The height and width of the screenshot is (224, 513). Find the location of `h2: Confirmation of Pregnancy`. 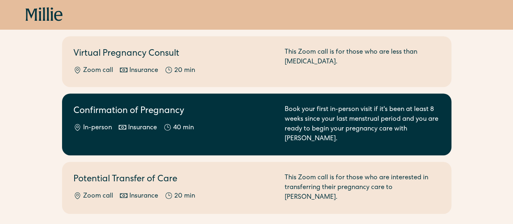

h2: Confirmation of Pregnancy is located at coordinates (174, 111).